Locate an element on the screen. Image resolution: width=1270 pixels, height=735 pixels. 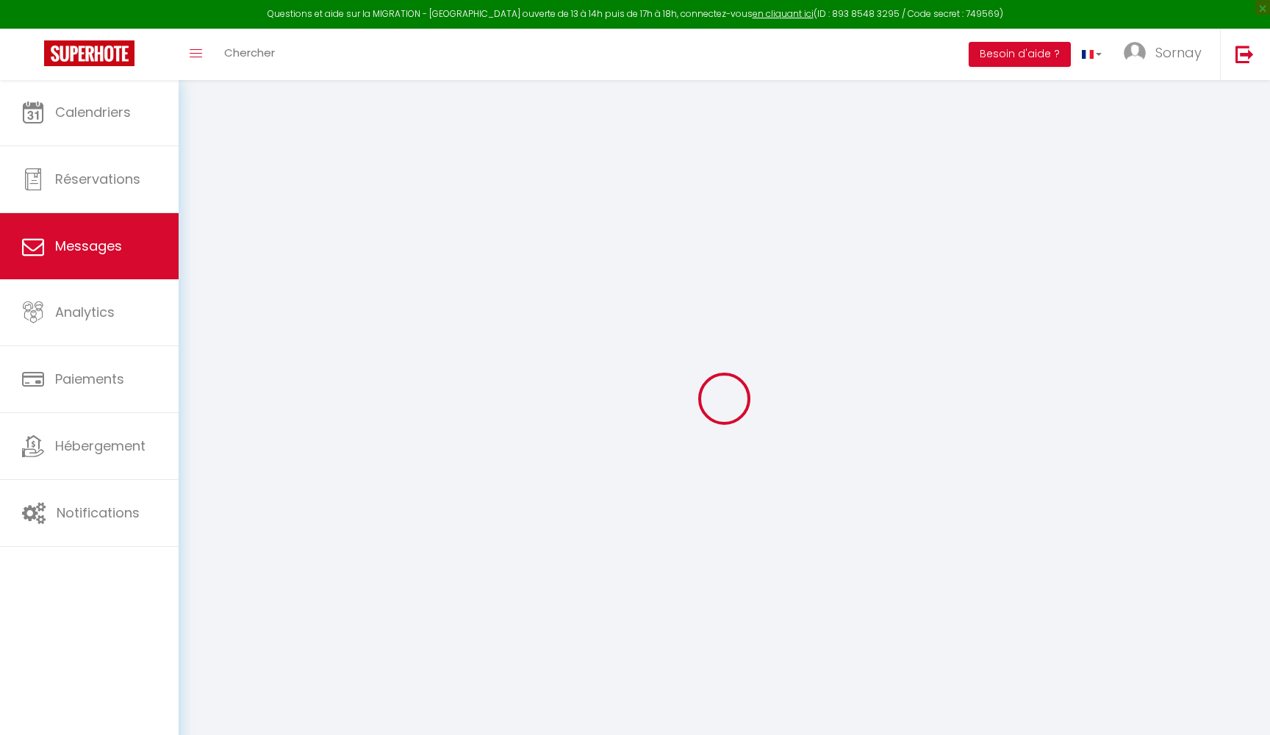
span: Hébergement is located at coordinates (100, 445).